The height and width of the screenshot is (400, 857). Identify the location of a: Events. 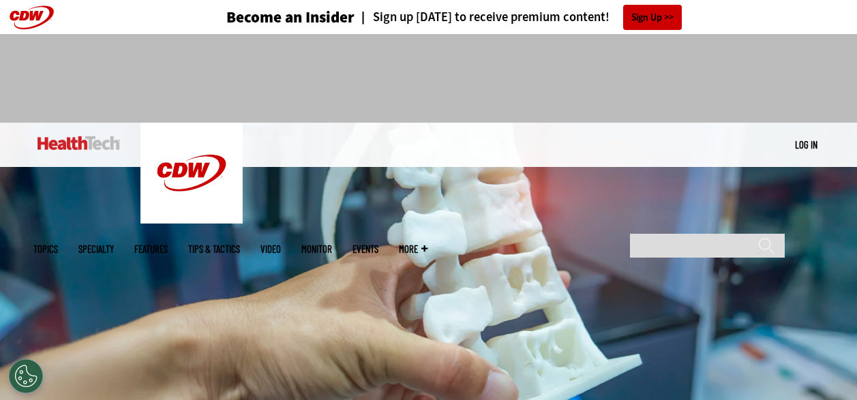
(366, 249).